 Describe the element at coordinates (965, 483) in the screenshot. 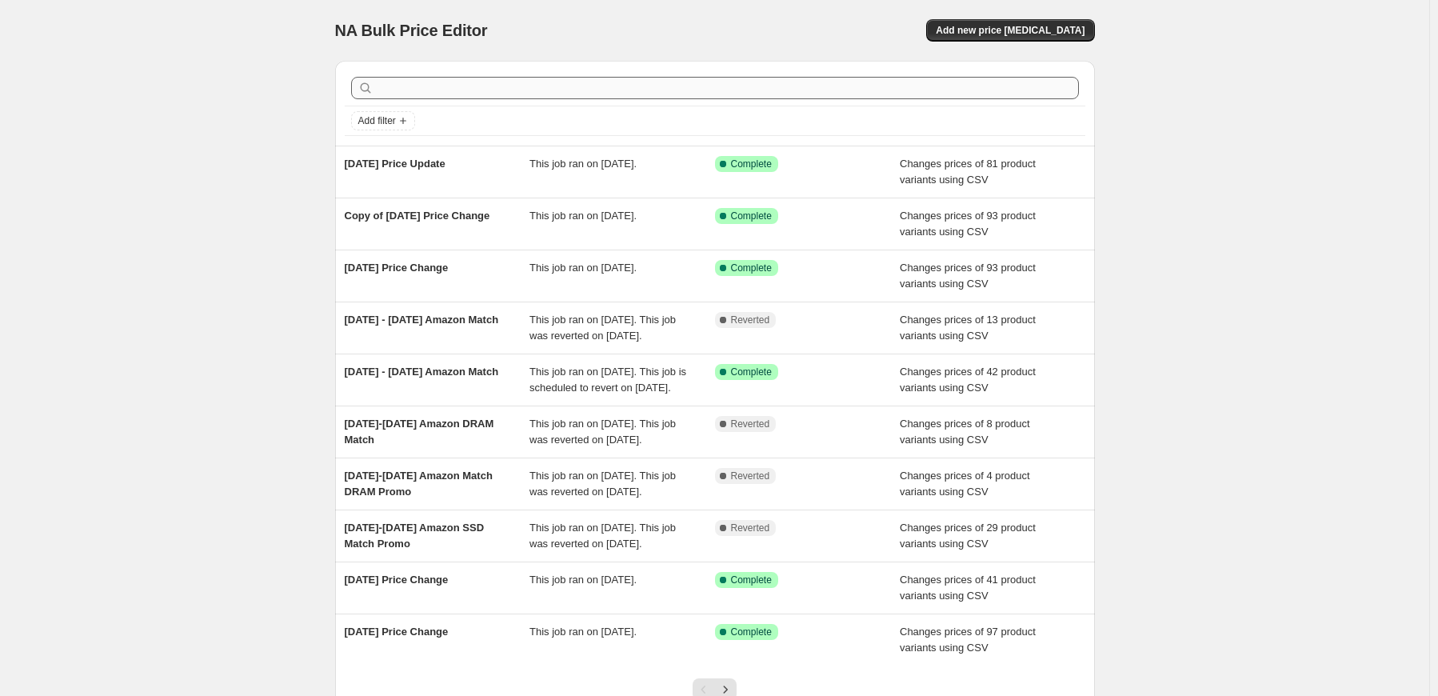

I see `span: Changes prices of 4 product variants using CSV` at that location.